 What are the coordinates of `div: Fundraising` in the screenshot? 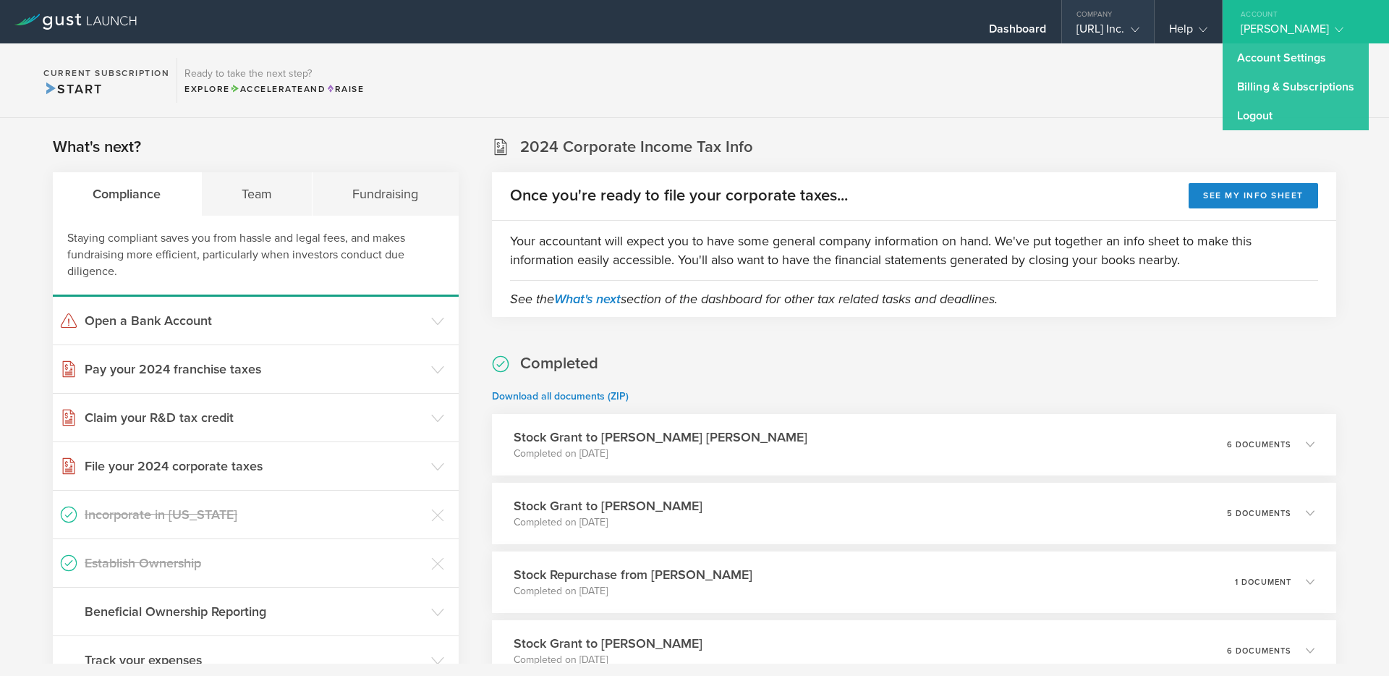 It's located at (386, 194).